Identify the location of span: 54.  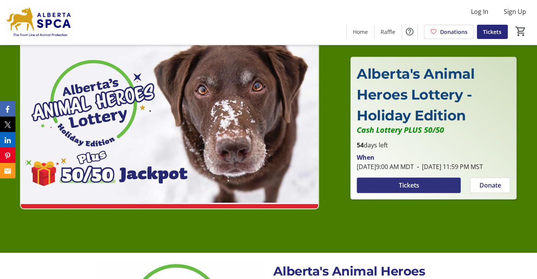
(360, 145).